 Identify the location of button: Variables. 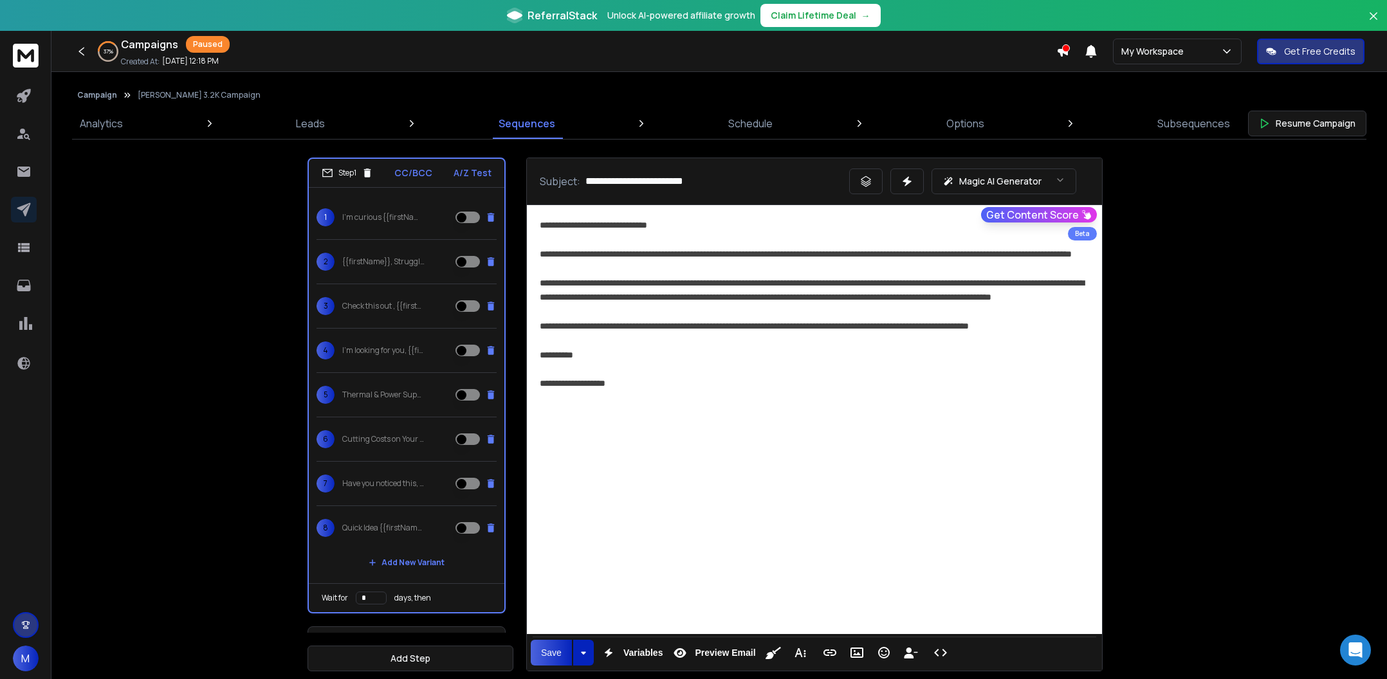
(631, 653).